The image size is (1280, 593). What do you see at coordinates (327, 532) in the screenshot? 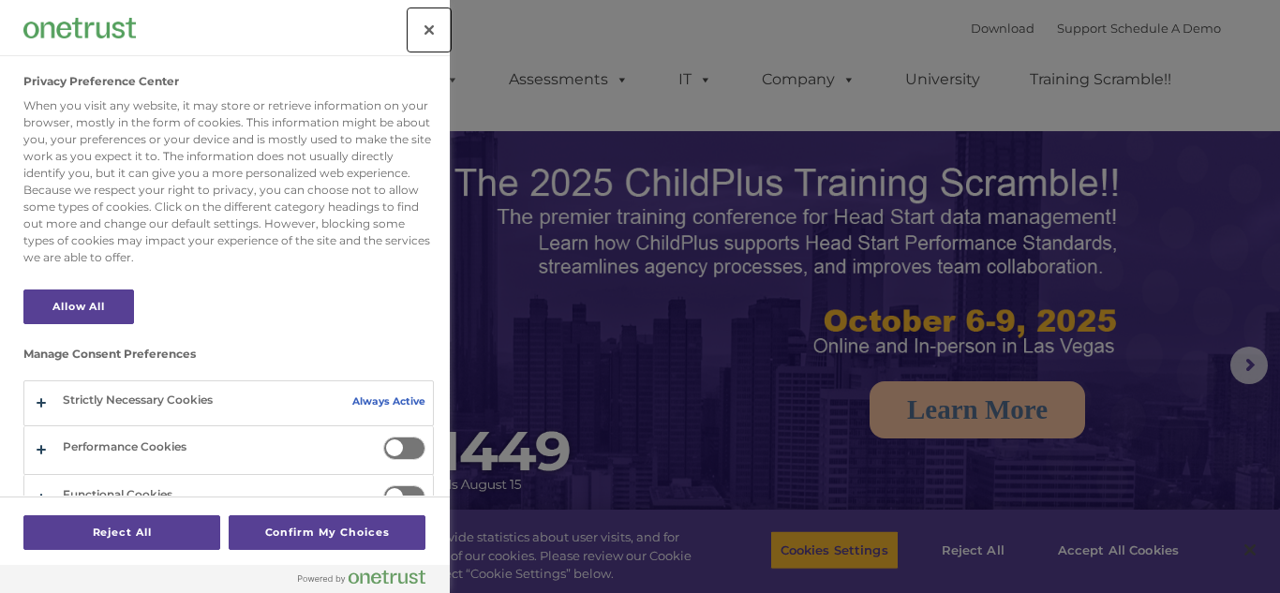
I see `button: Confirm My Choices` at bounding box center [327, 532].